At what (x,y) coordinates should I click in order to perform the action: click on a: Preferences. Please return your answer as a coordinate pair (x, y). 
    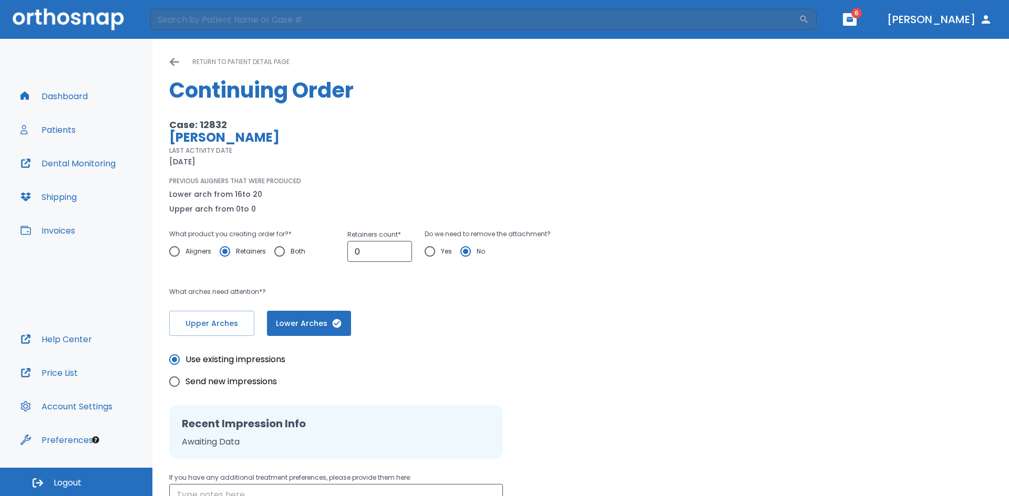
    Looking at the image, I should click on (57, 440).